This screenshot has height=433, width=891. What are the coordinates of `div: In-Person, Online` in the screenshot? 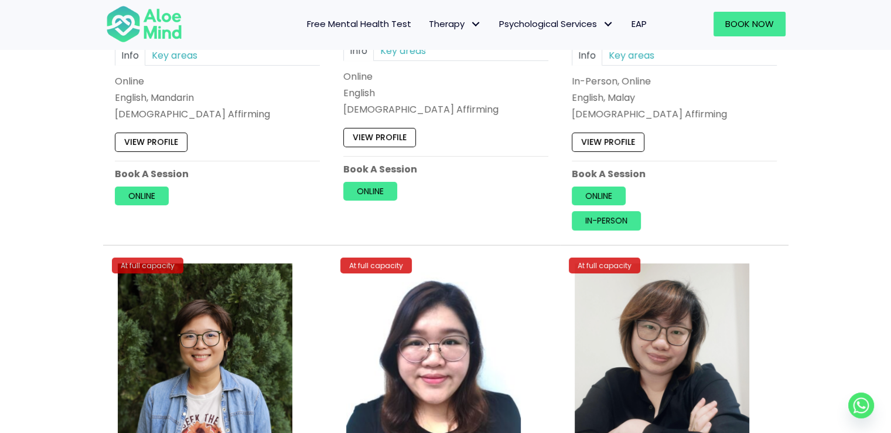 It's located at (675, 80).